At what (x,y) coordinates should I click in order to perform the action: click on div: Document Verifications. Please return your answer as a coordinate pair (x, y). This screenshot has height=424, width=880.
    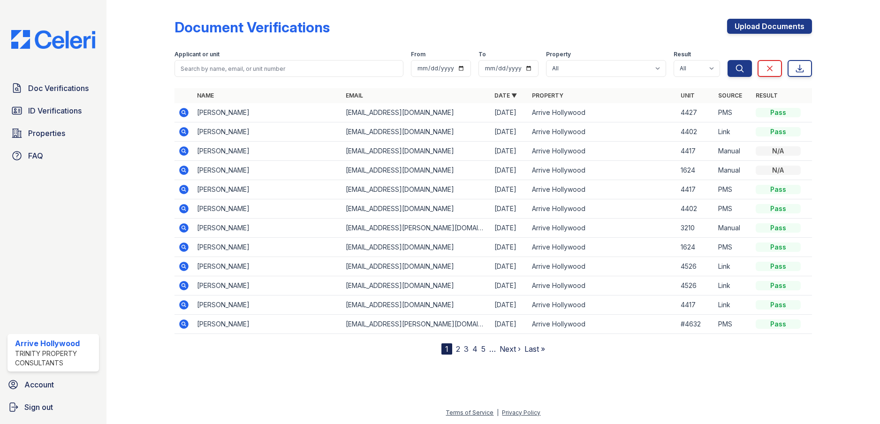
    Looking at the image, I should click on (252, 27).